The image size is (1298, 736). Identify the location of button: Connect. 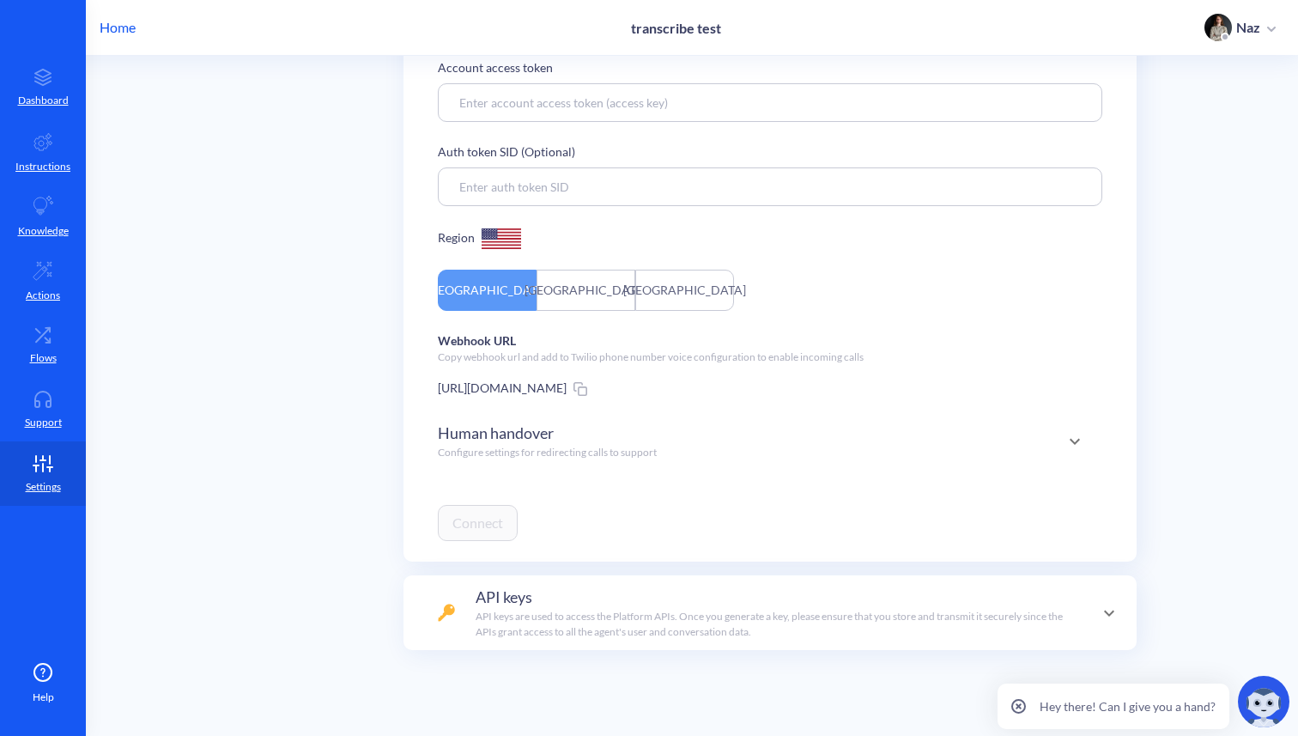
(477, 523).